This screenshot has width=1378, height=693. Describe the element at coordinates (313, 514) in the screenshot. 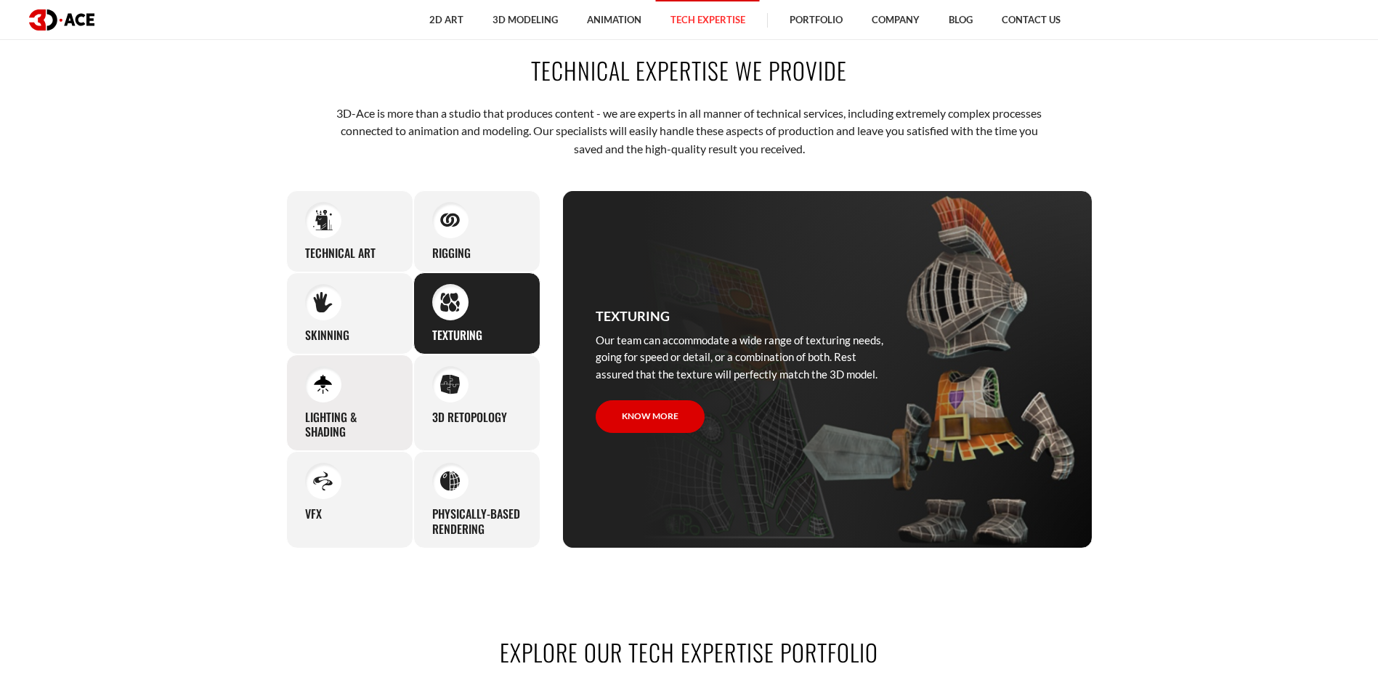

I see `h3: VFX` at that location.